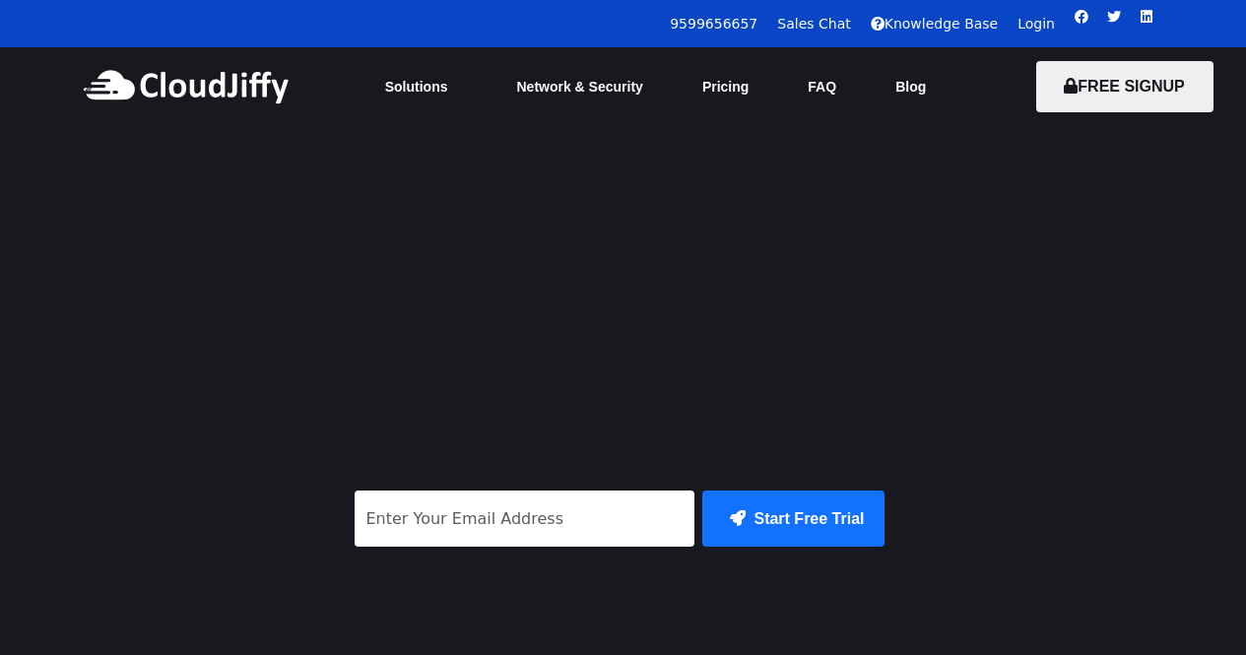 Image resolution: width=1246 pixels, height=655 pixels. I want to click on a: Network & Security, so click(580, 87).